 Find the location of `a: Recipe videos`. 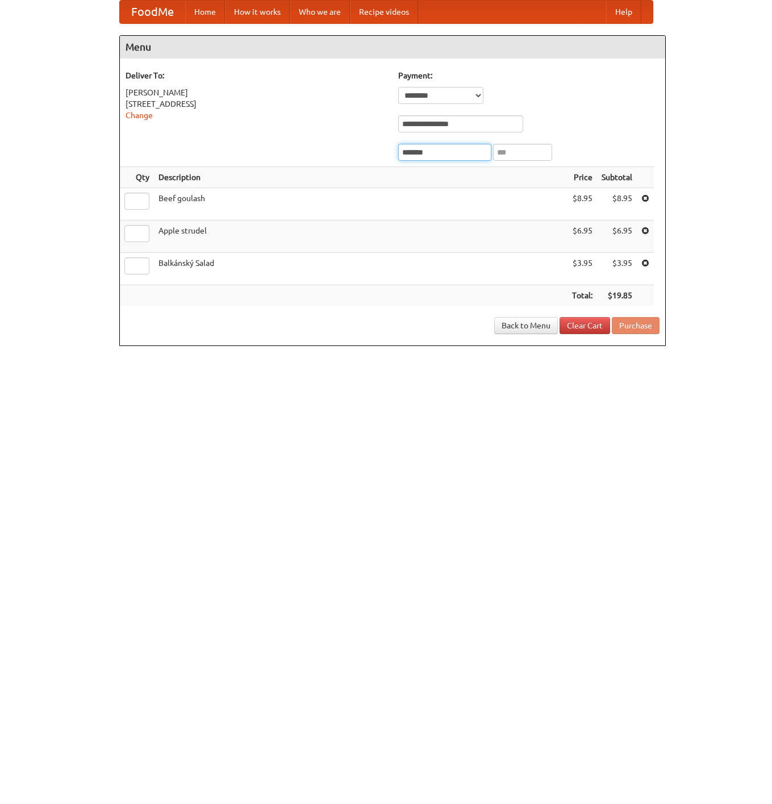

a: Recipe videos is located at coordinates (384, 12).